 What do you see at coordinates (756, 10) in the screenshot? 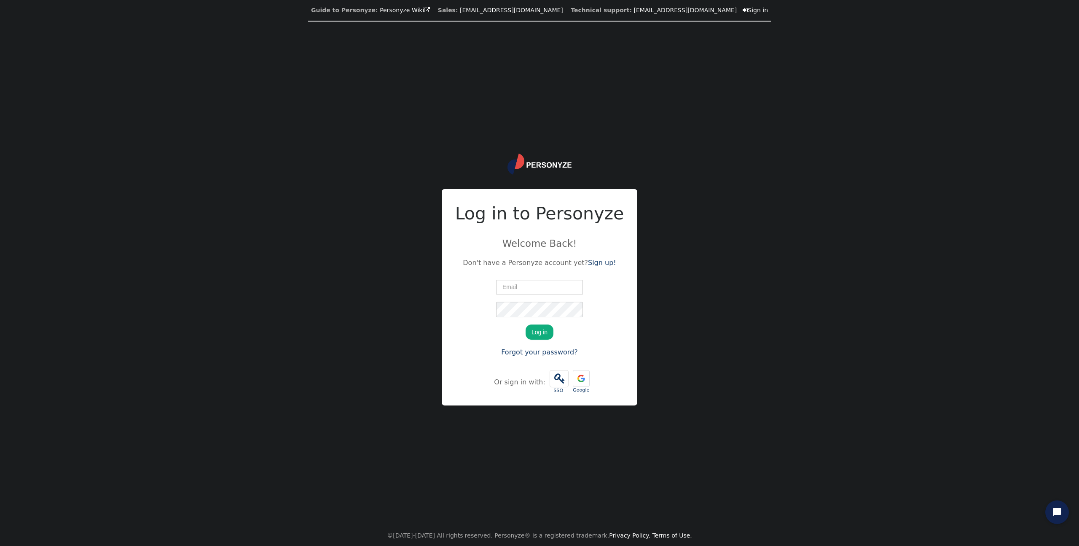
I see `a: Sign in` at bounding box center [756, 10].